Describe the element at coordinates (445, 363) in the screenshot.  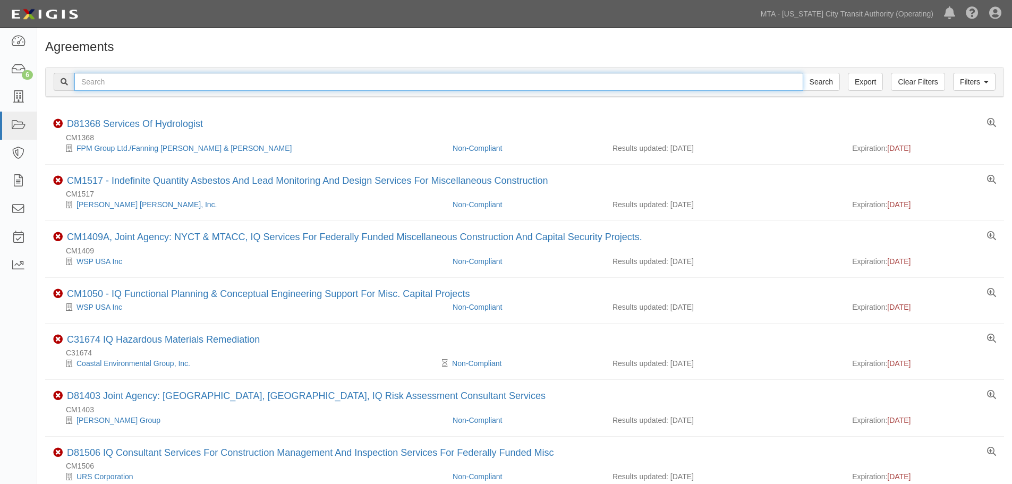
I see `i: Pending Review` at that location.